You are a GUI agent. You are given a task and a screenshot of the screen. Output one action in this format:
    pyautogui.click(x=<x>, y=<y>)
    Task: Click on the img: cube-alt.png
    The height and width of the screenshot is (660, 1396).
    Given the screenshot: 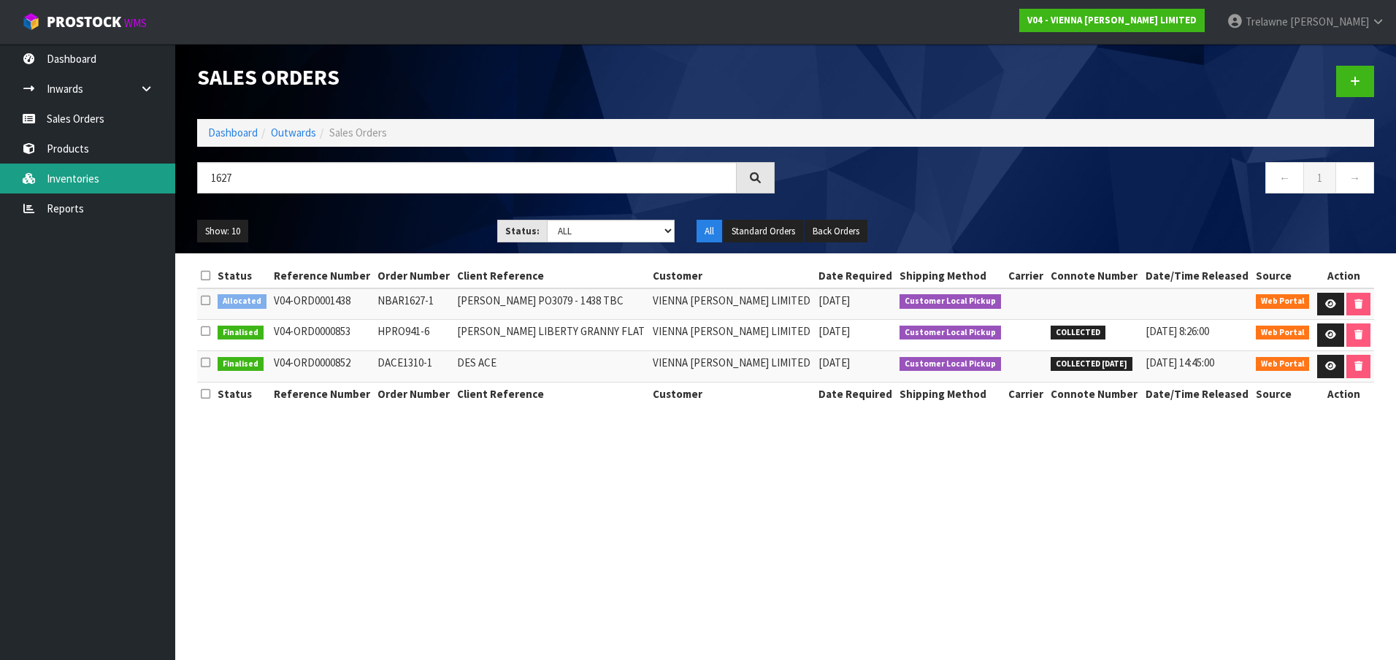 What is the action you would take?
    pyautogui.click(x=31, y=21)
    